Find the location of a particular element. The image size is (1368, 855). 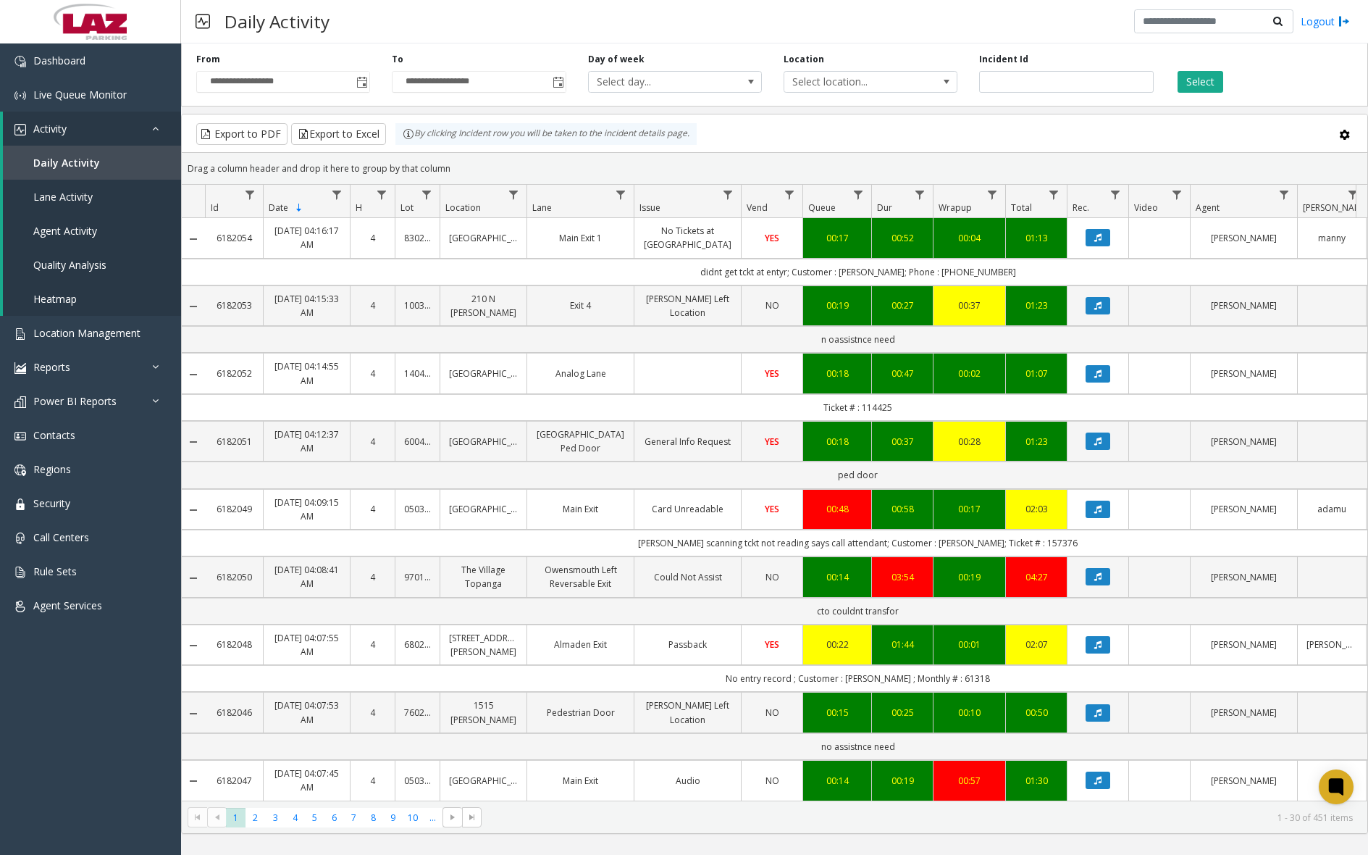

a: 00:37 is located at coordinates (903, 441).